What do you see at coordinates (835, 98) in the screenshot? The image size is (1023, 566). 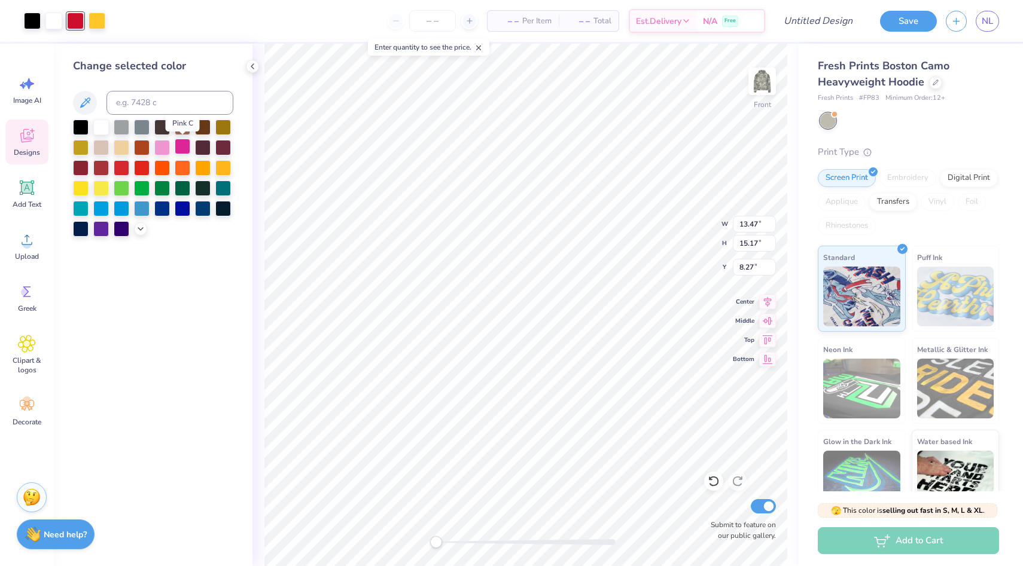 I see `span: Fresh Prints` at bounding box center [835, 98].